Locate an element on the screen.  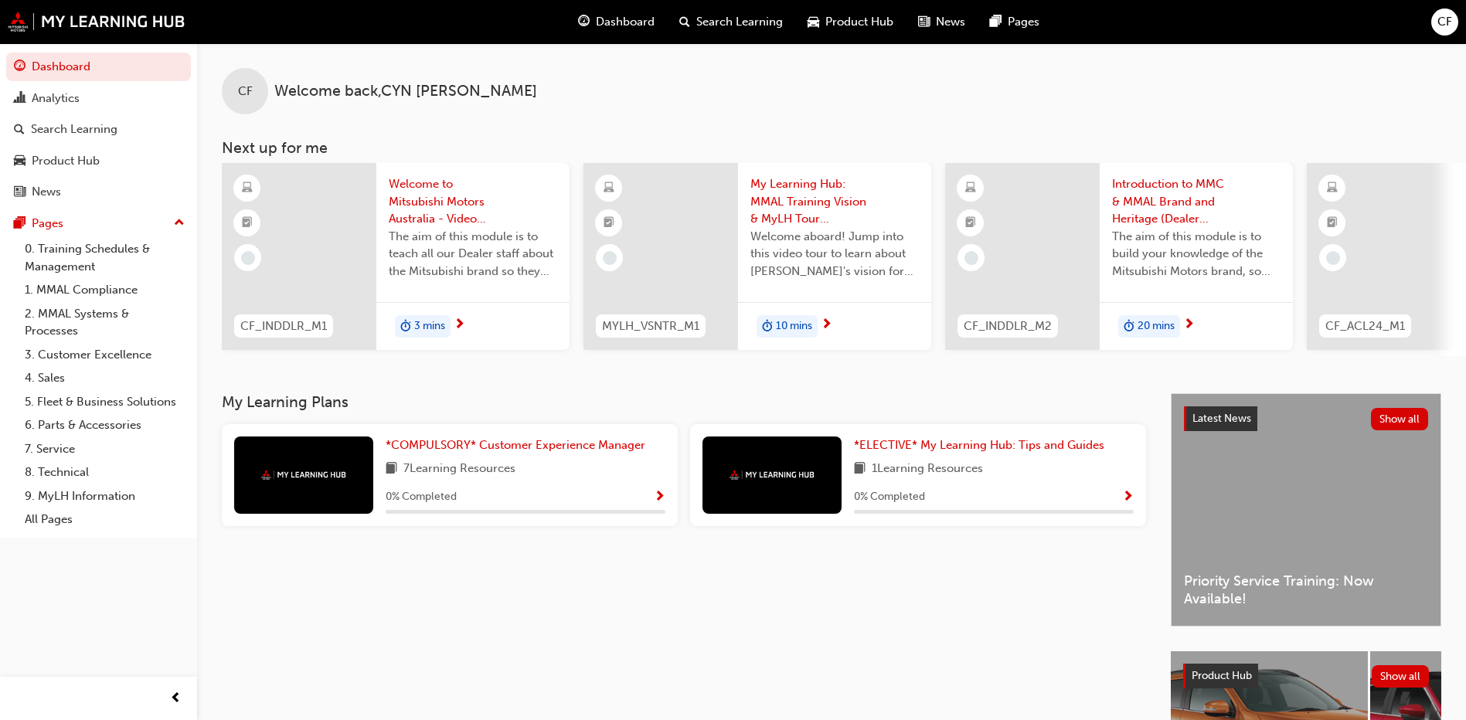
a: All Pages is located at coordinates (104, 519).